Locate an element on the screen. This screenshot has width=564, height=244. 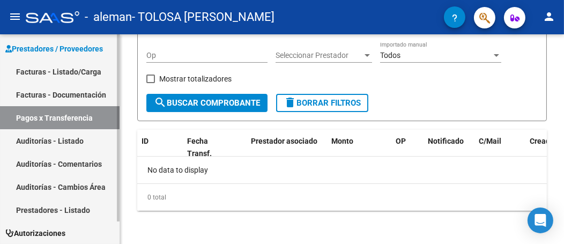
span: Notificado is located at coordinates (446, 141).